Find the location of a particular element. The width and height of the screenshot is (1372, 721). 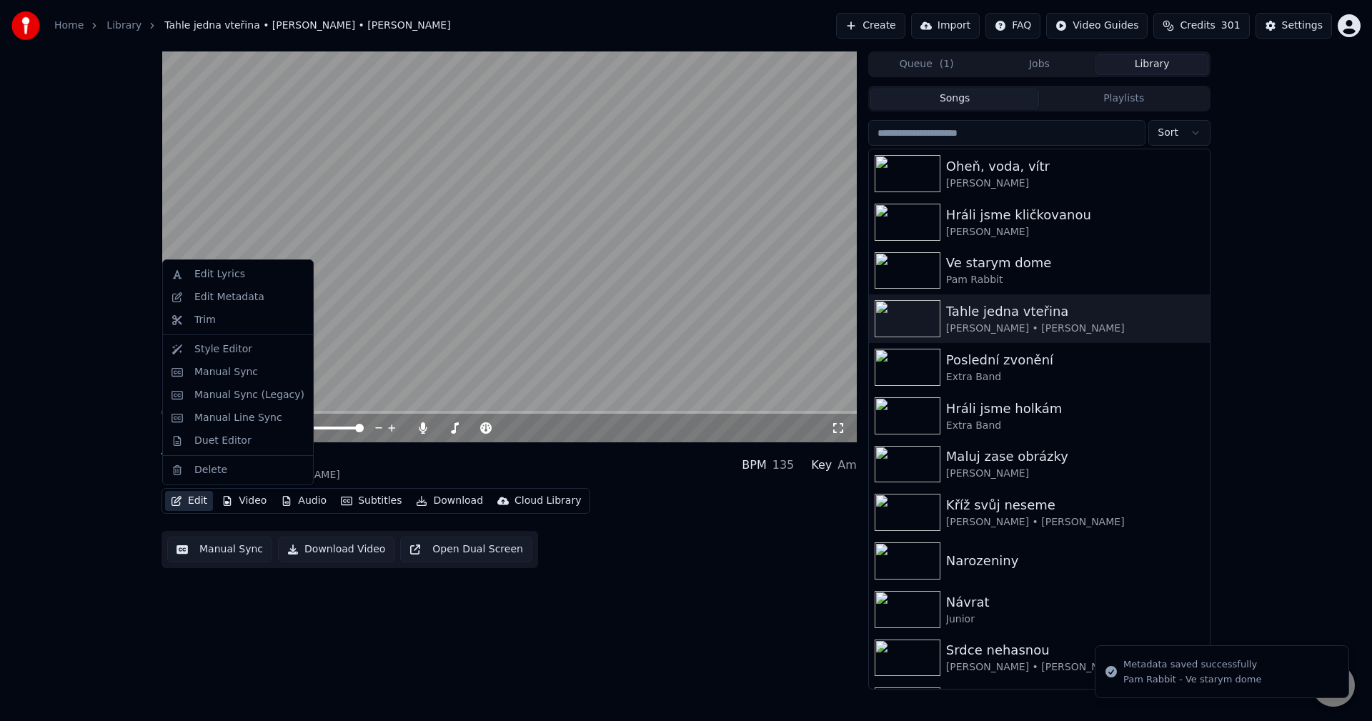

div: Pam Rabbit is located at coordinates (1075, 280).